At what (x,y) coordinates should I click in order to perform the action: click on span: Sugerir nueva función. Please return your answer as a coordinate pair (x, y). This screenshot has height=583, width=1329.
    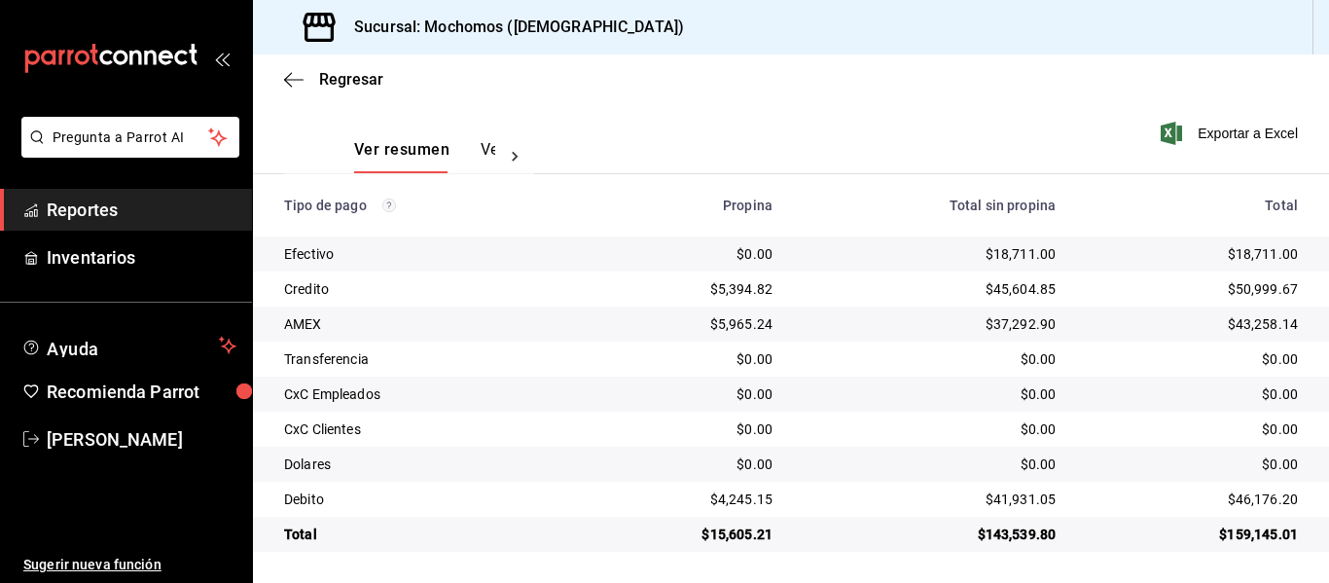
    Looking at the image, I should click on (129, 564).